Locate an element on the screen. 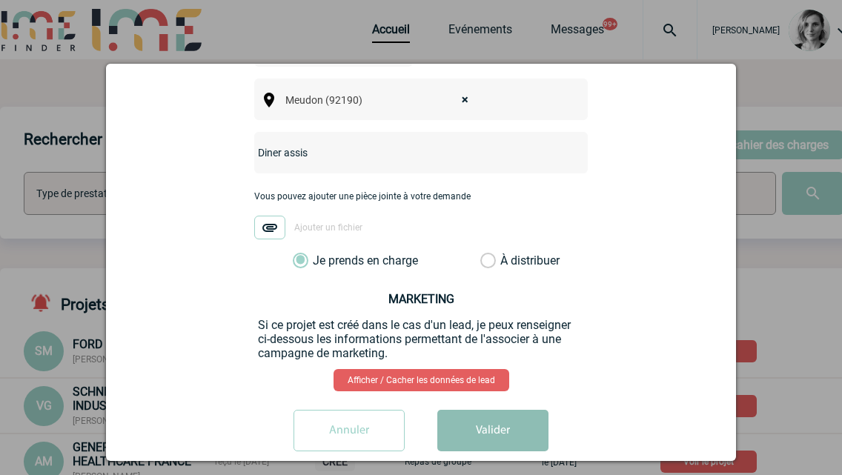  a: Afficher / Cacher les données de lead is located at coordinates (421, 380).